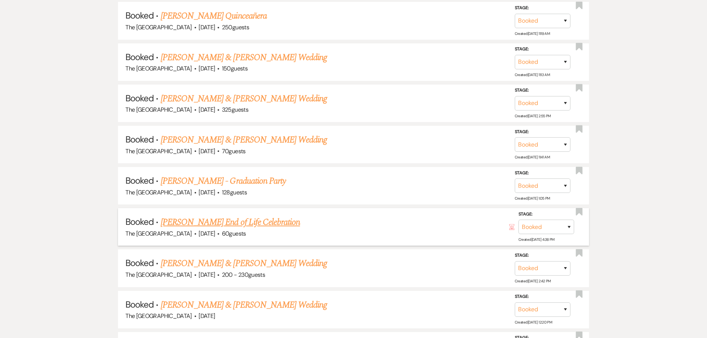 The image size is (707, 338). Describe the element at coordinates (235, 68) in the screenshot. I see `span: 150 guests` at that location.